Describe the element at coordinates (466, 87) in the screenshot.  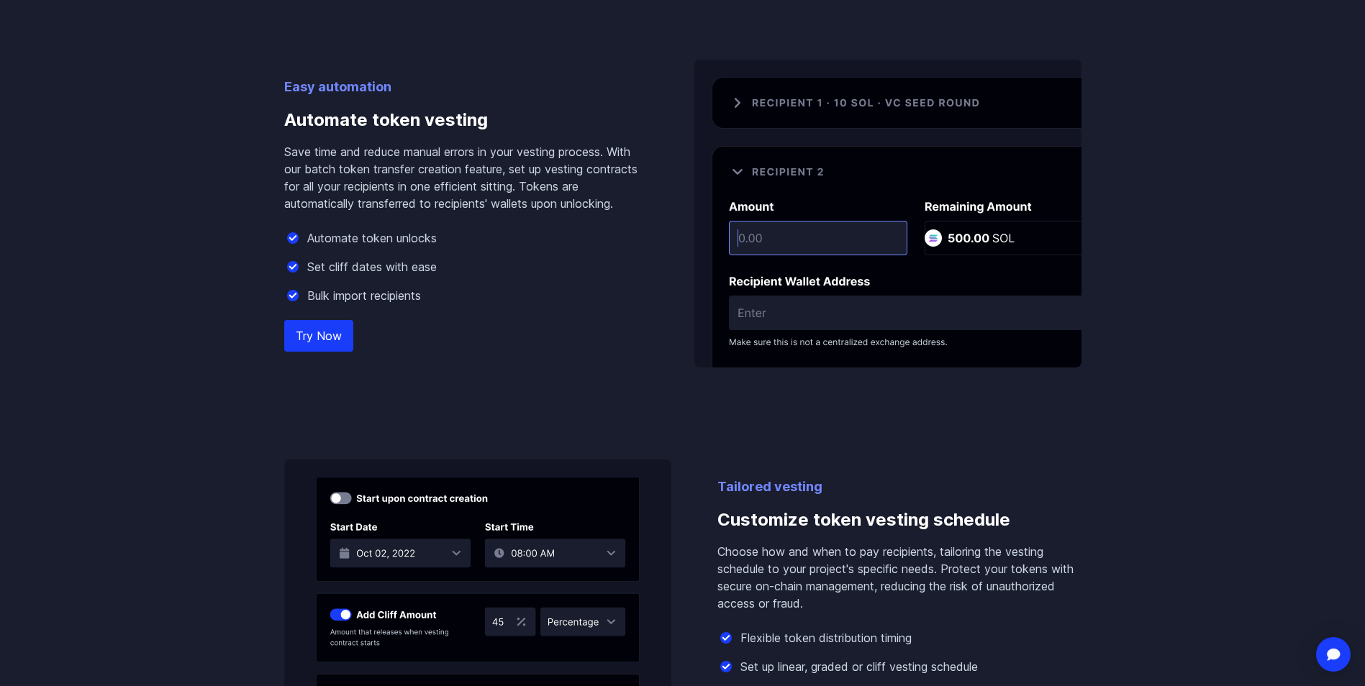
I see `p: Easy automation` at that location.